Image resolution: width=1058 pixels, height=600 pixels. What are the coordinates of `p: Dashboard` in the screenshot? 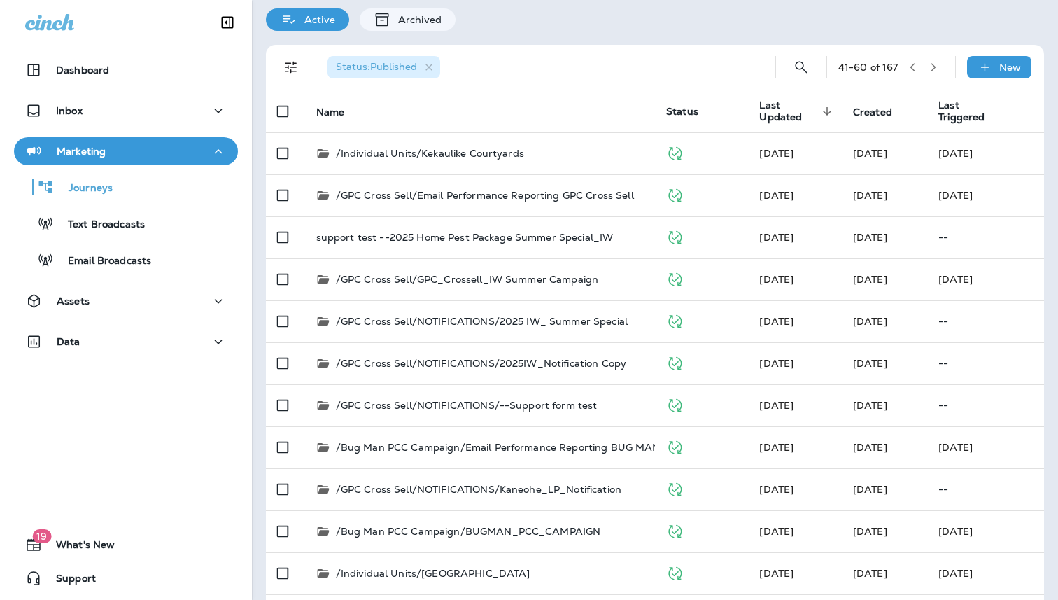 It's located at (83, 70).